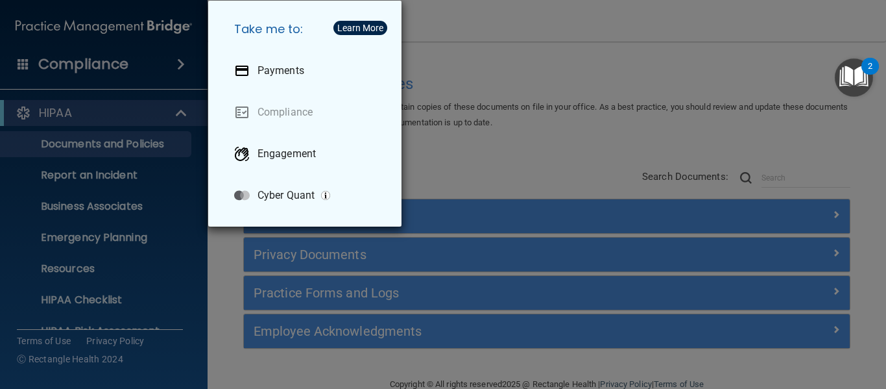 This screenshot has height=389, width=886. I want to click on a: Compliance, so click(308, 112).